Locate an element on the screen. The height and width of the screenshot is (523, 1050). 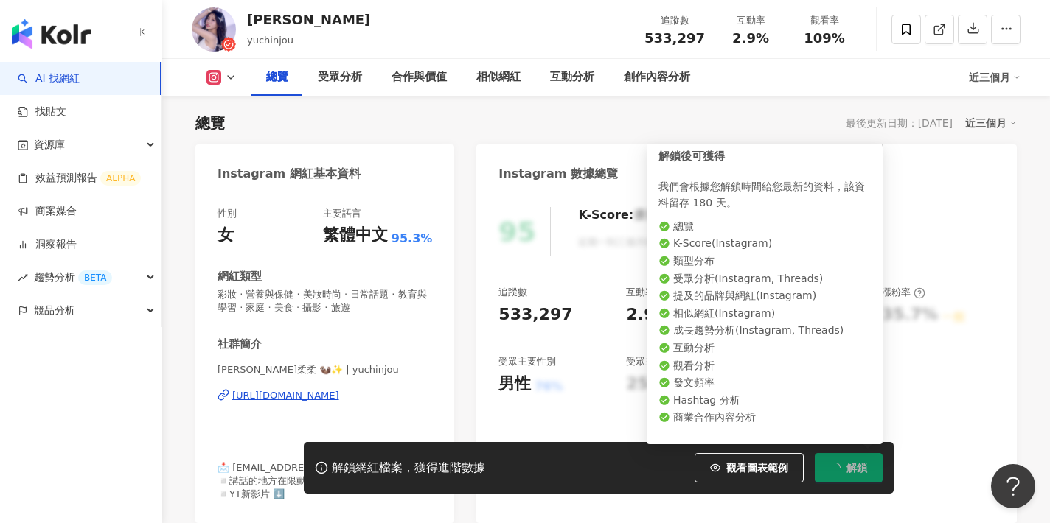
img: logo is located at coordinates (51, 34).